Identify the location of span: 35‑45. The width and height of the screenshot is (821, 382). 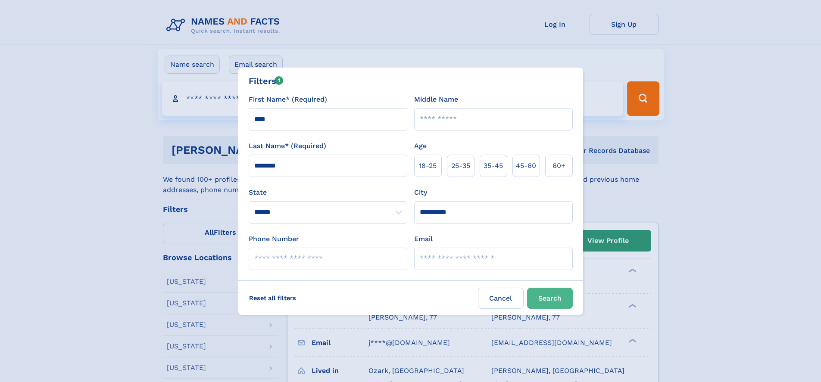
(493, 166).